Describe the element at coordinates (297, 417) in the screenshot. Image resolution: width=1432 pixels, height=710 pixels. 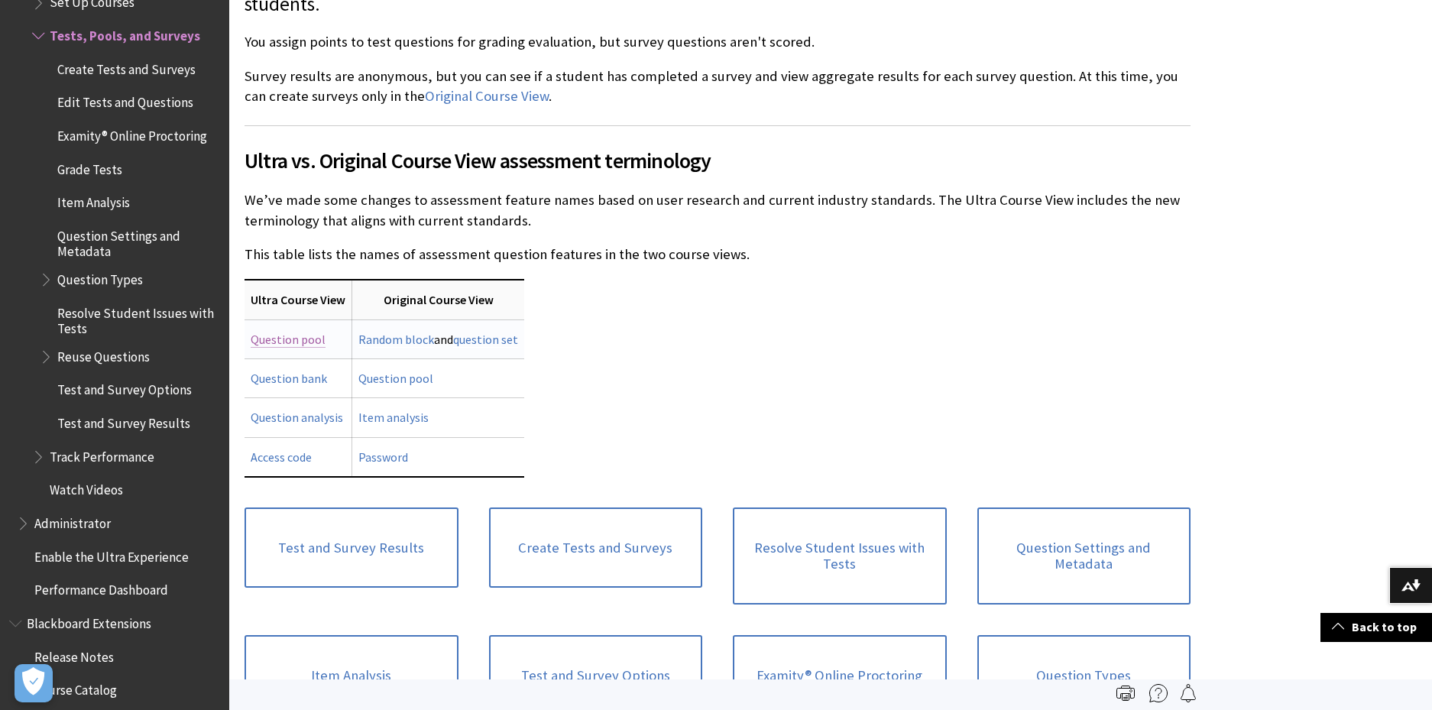
I see `a: Question analysis` at that location.